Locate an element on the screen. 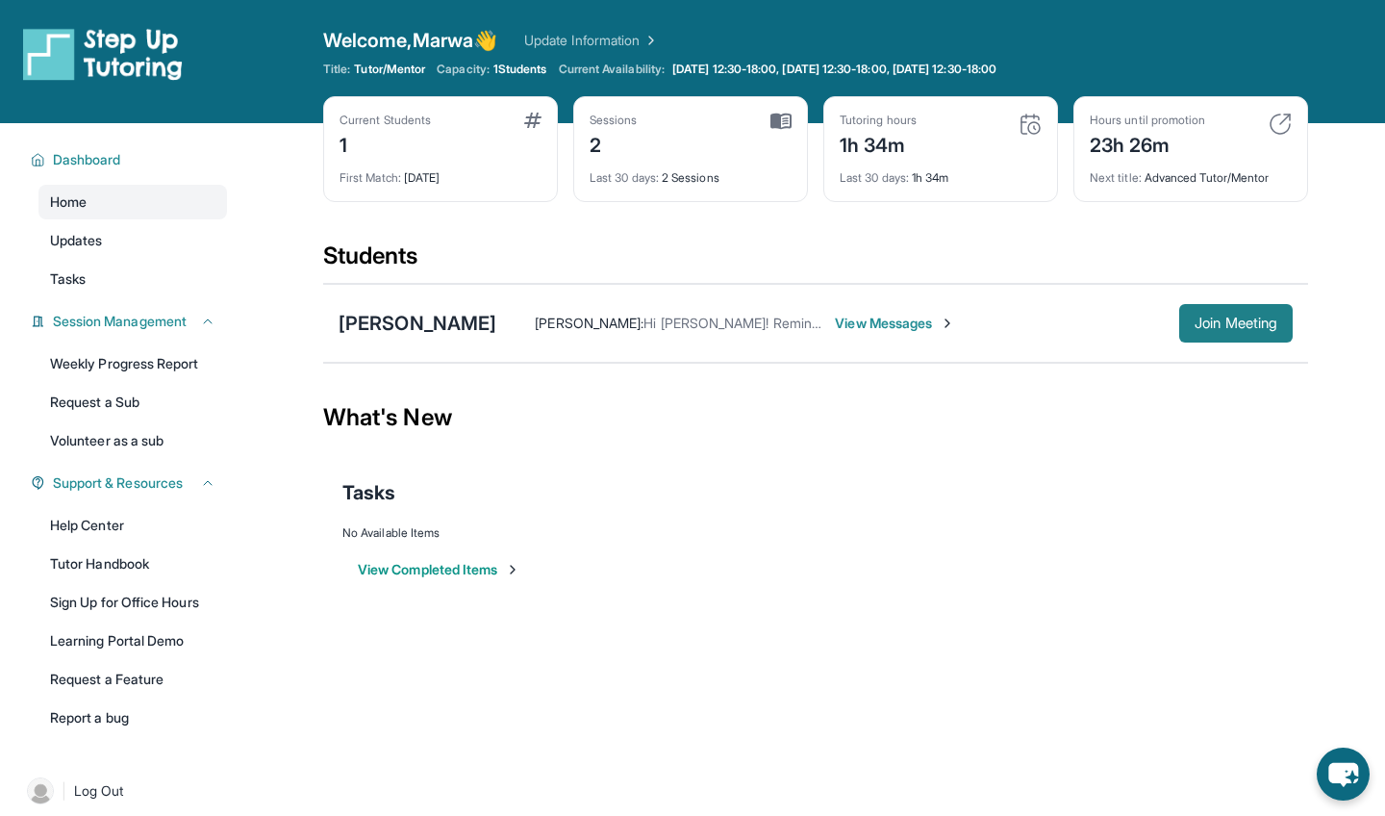 This screenshot has height=816, width=1385. a: Learning Portal Demo is located at coordinates (133, 641).